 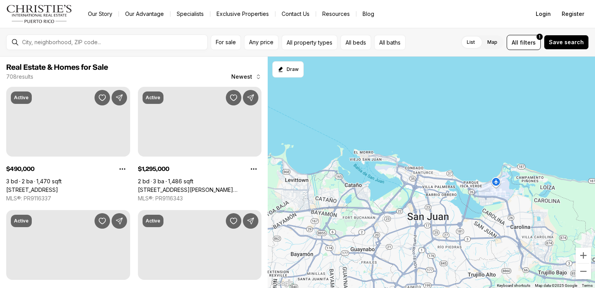 What do you see at coordinates (566, 42) in the screenshot?
I see `span: Save search` at bounding box center [566, 42].